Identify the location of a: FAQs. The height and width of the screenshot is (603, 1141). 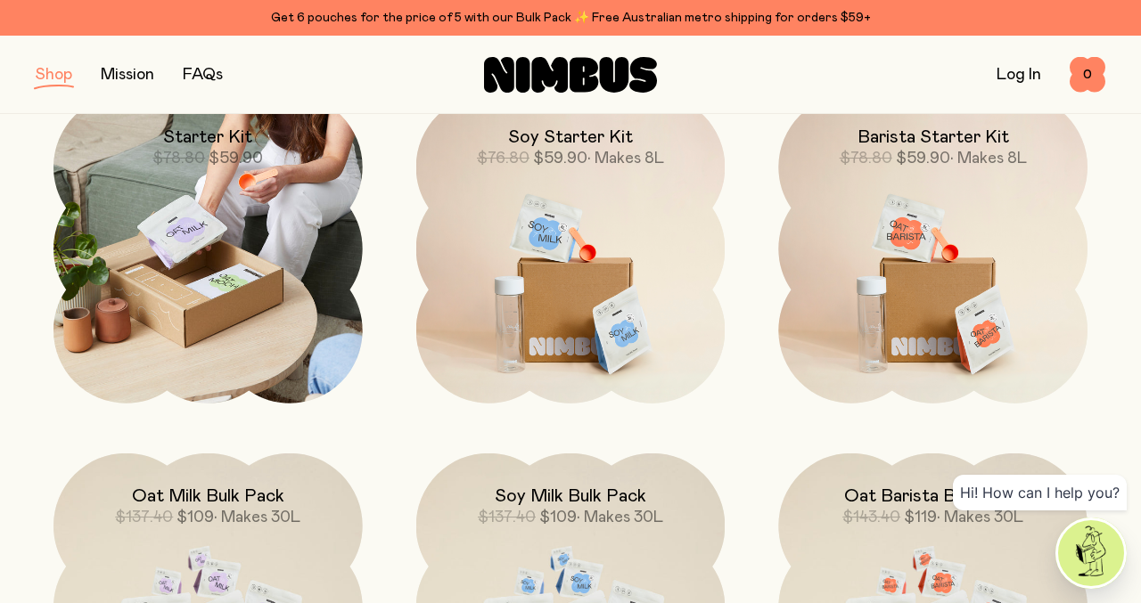
(202, 75).